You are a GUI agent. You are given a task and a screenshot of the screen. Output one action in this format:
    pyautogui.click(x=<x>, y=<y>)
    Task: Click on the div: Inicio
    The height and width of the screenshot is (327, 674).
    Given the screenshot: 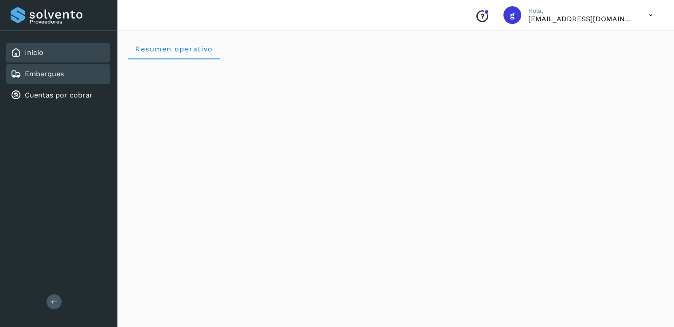 What is the action you would take?
    pyautogui.click(x=58, y=53)
    